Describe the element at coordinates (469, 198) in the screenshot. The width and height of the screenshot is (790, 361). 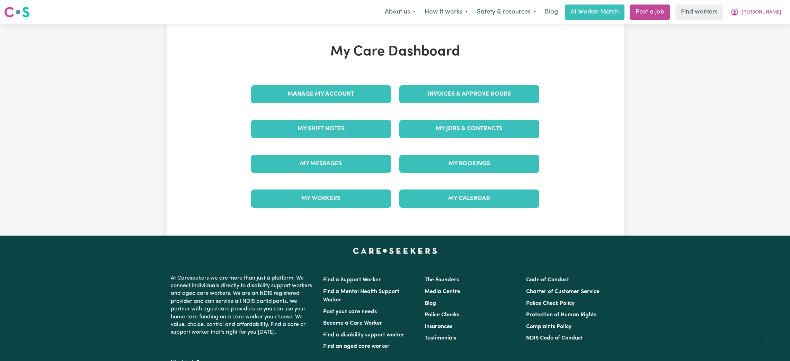
I see `a: My Calendar` at that location.